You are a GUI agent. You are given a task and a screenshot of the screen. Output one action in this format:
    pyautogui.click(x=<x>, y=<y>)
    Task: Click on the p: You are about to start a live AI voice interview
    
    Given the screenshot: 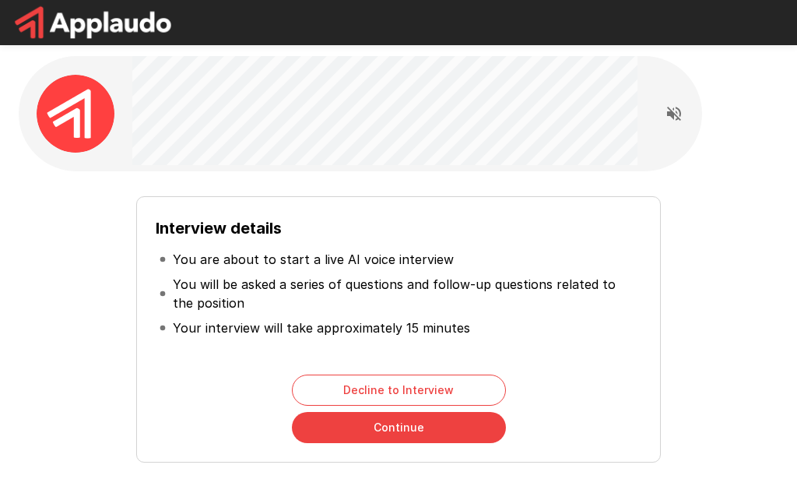 What is the action you would take?
    pyautogui.click(x=313, y=259)
    